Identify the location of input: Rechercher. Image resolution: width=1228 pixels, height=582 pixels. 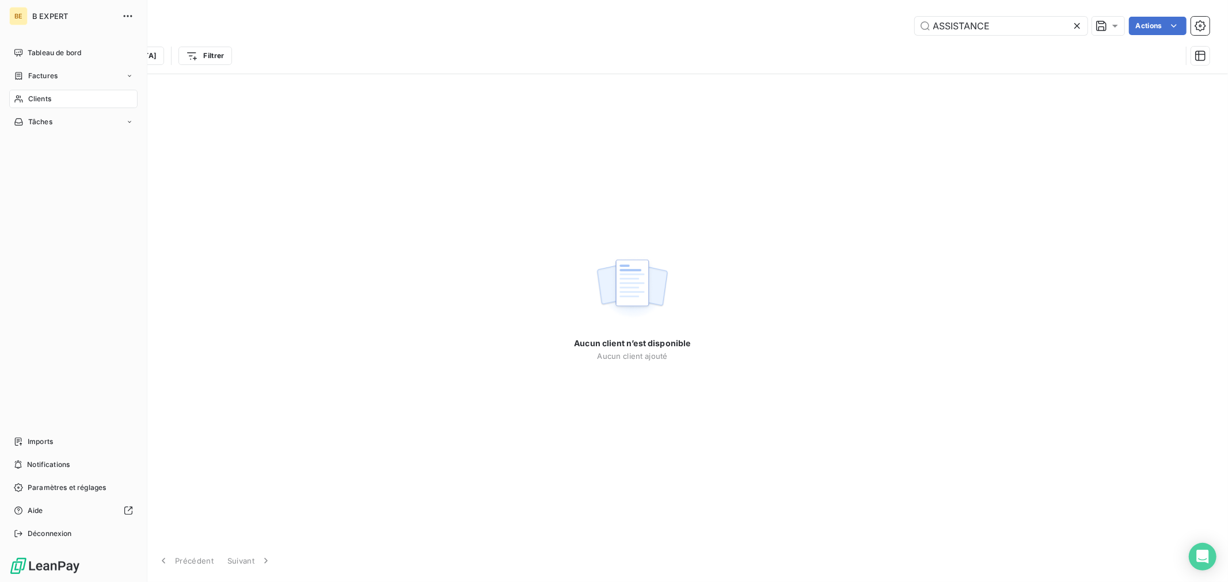
(1001, 26).